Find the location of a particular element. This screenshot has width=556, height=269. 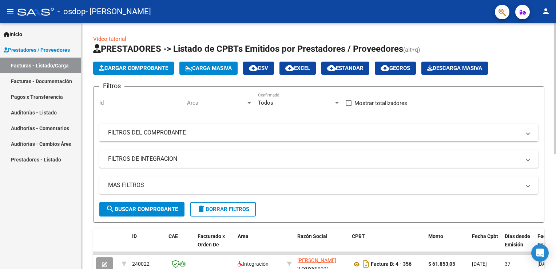

span: - osdop is located at coordinates (71, 12).